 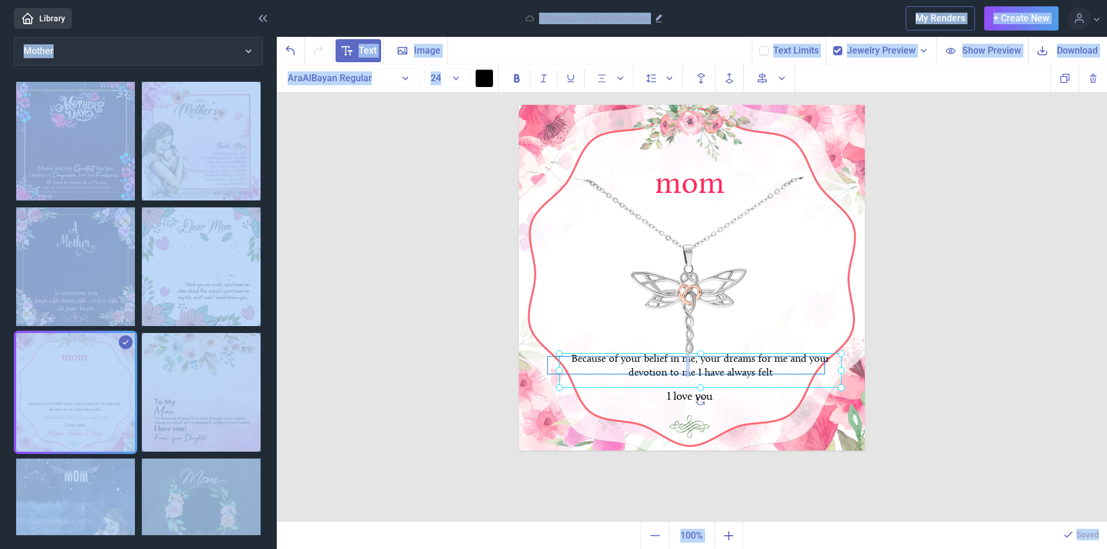 I want to click on img: Mama was my greatest teacher, so click(x=75, y=141).